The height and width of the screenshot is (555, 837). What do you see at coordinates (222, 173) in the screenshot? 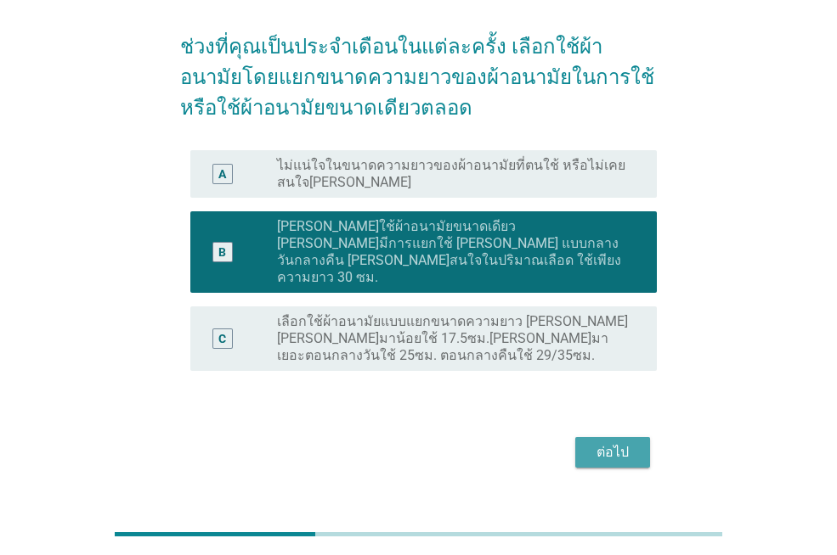
I see `div: A` at bounding box center [222, 173].